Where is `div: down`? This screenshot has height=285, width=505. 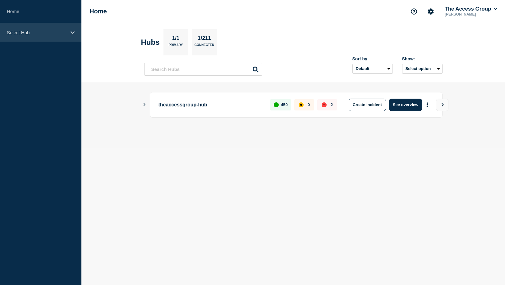
div: down is located at coordinates (324, 105).